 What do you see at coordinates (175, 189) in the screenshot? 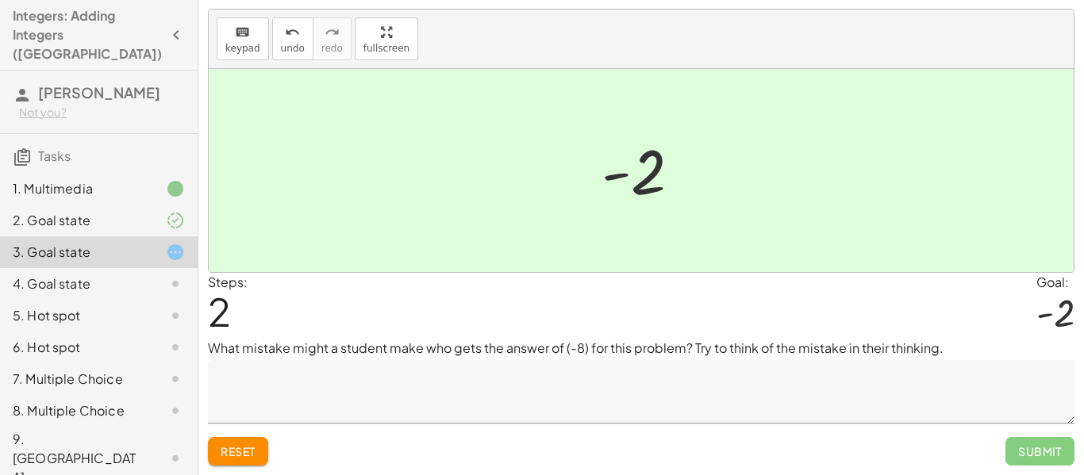
I see `i: Task finished.` at bounding box center [175, 189].